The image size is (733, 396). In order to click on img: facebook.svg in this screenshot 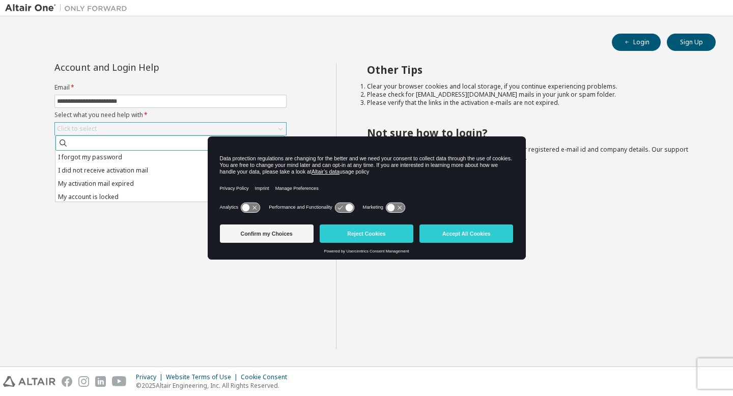, I will do `click(67, 381)`.